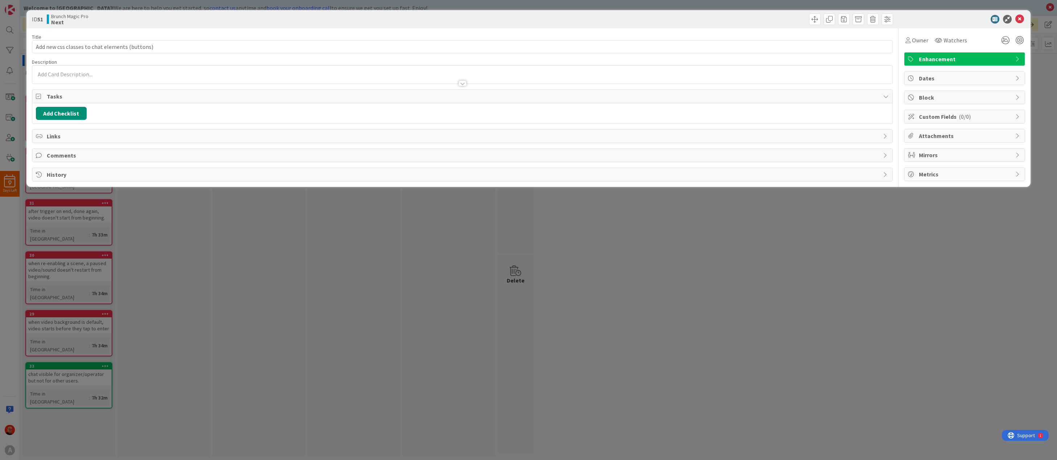 Image resolution: width=1057 pixels, height=460 pixels. Describe the element at coordinates (24, 5) in the screenshot. I see `span: Support` at that location.